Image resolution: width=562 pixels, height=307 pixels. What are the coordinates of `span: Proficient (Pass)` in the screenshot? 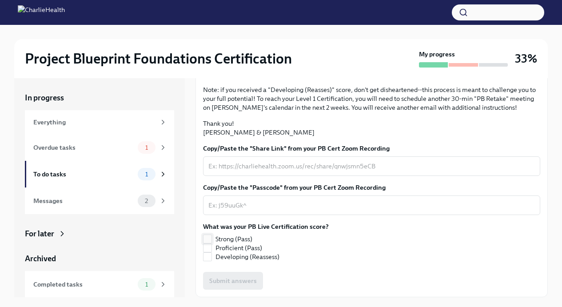 It's located at (239, 248).